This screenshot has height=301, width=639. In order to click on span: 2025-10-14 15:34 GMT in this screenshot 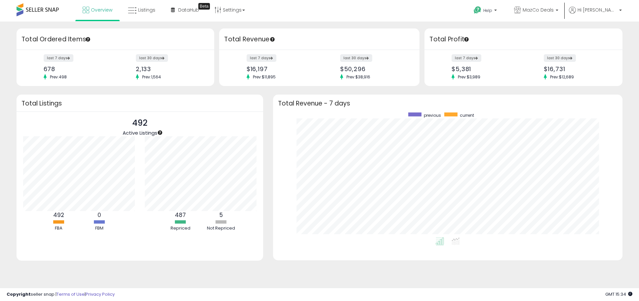, I will do `click(619, 294)`.